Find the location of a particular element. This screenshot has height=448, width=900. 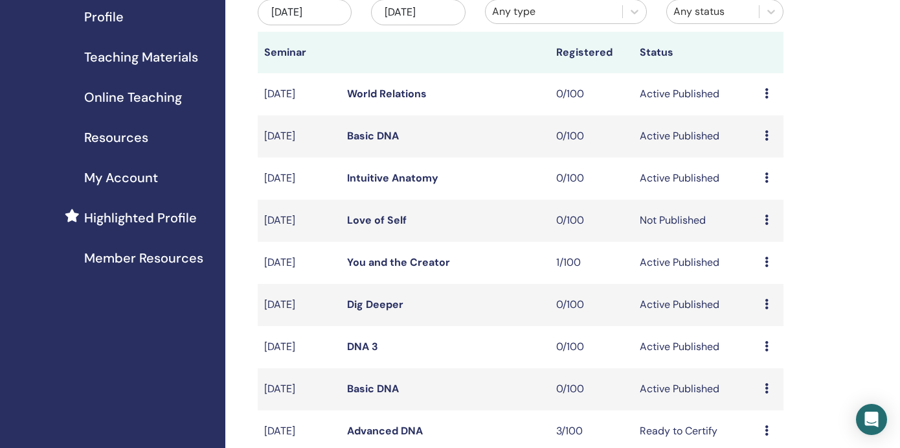

a: Love of Self is located at coordinates (377, 220).